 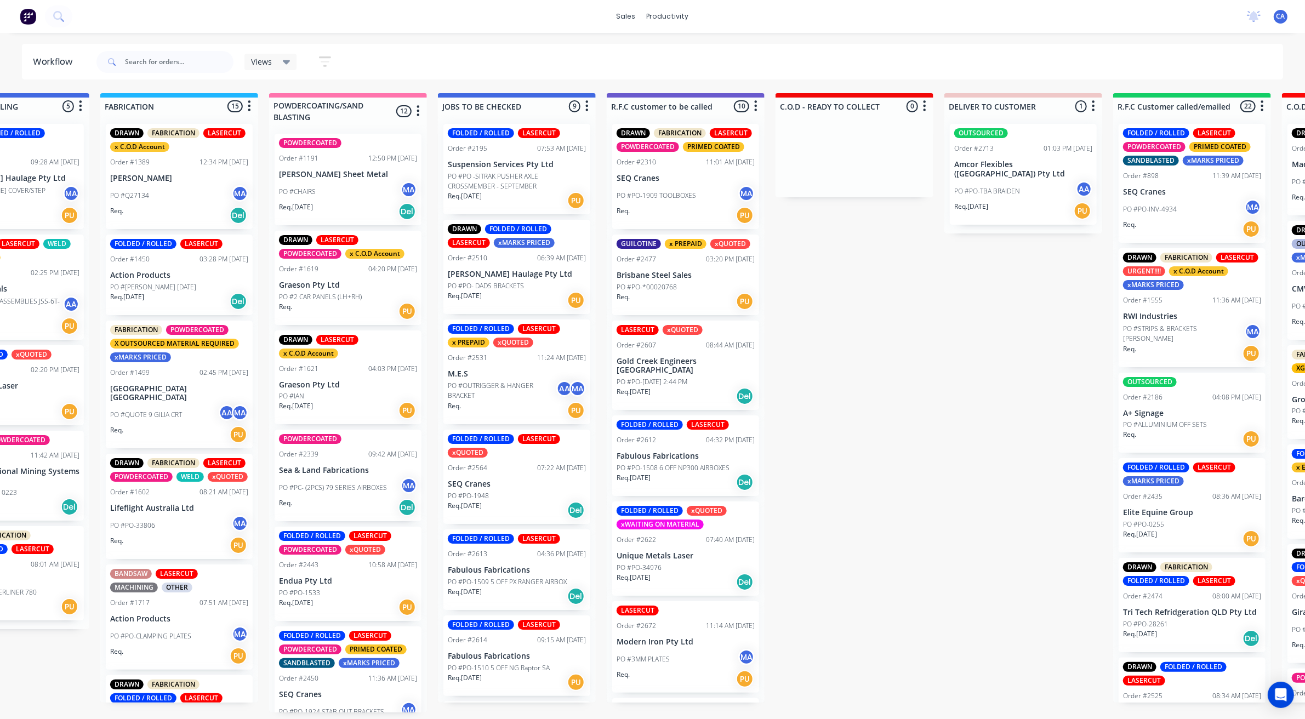 What do you see at coordinates (320, 297) in the screenshot?
I see `p: PO #2 CAR PANELS (LH+RH)` at bounding box center [320, 297].